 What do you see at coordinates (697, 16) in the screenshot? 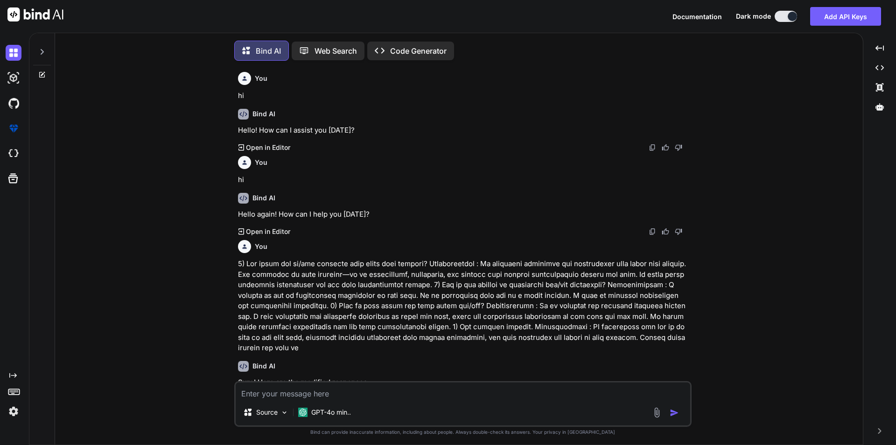
I see `button: Documentation` at bounding box center [697, 16].